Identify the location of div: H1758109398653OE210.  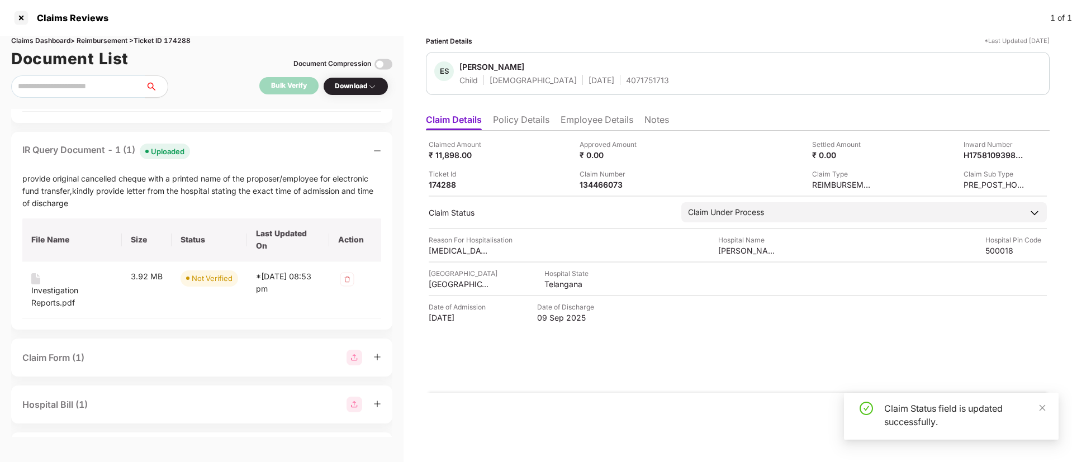
(995, 155).